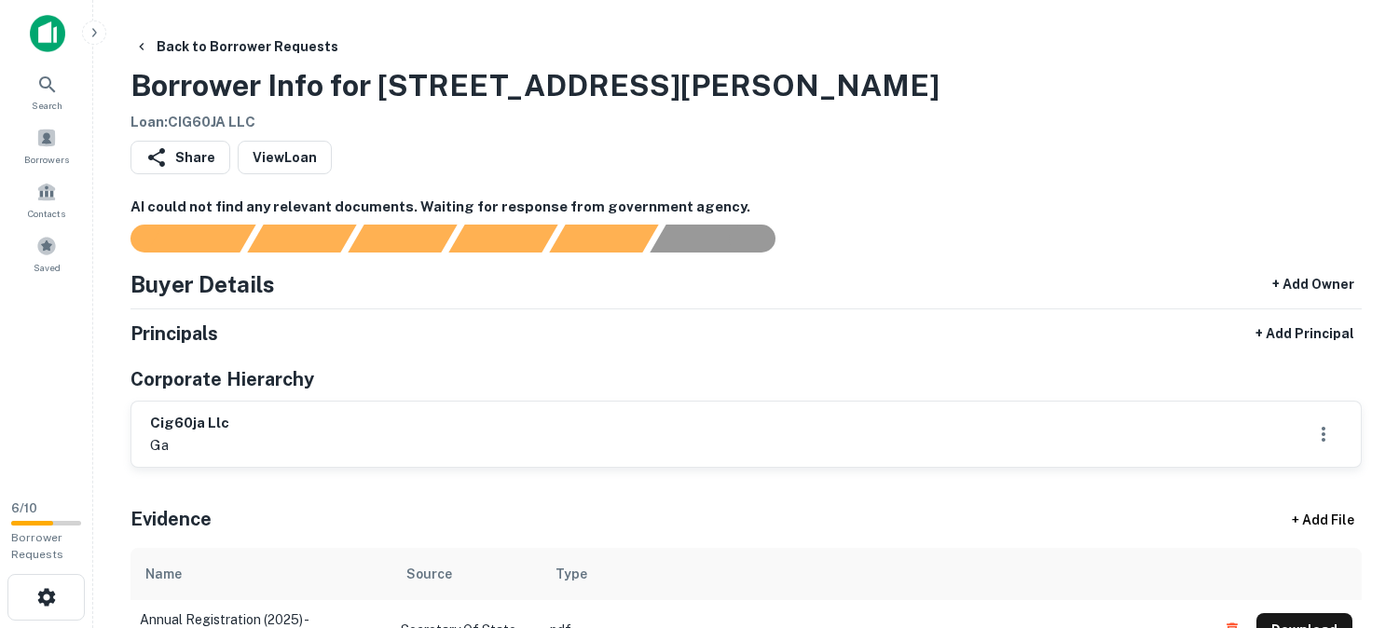  Describe the element at coordinates (1305, 334) in the screenshot. I see `button: + Add Principal` at that location.